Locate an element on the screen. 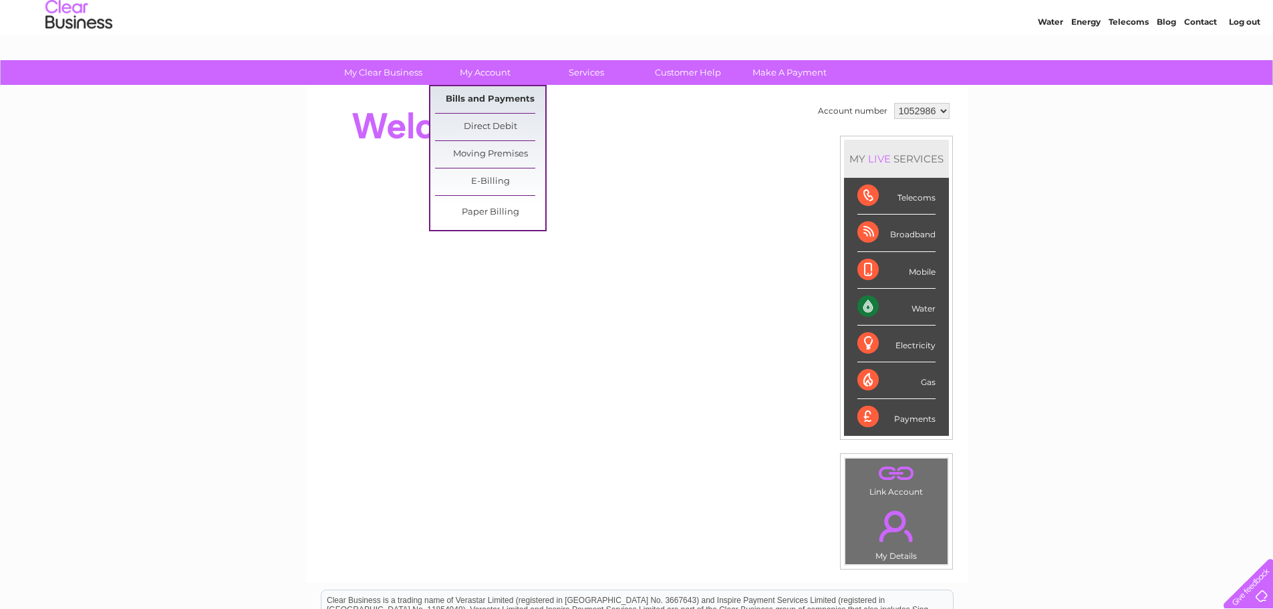  a: Blog is located at coordinates (1166, 61).